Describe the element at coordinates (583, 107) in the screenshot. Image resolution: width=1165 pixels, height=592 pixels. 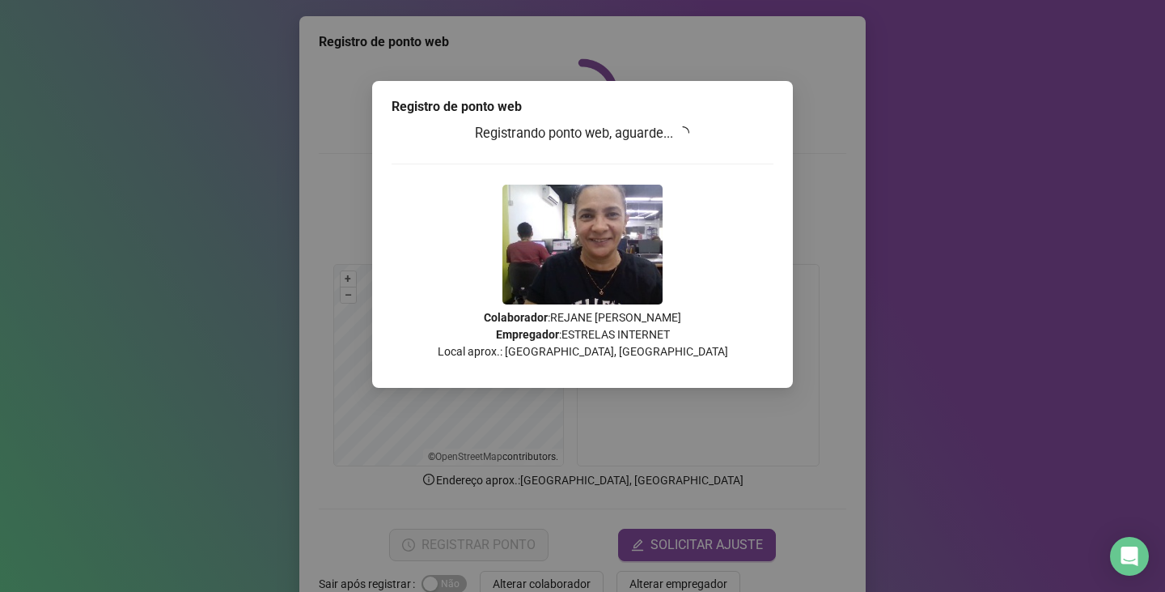
I see `div: Registro de ponto web` at that location.